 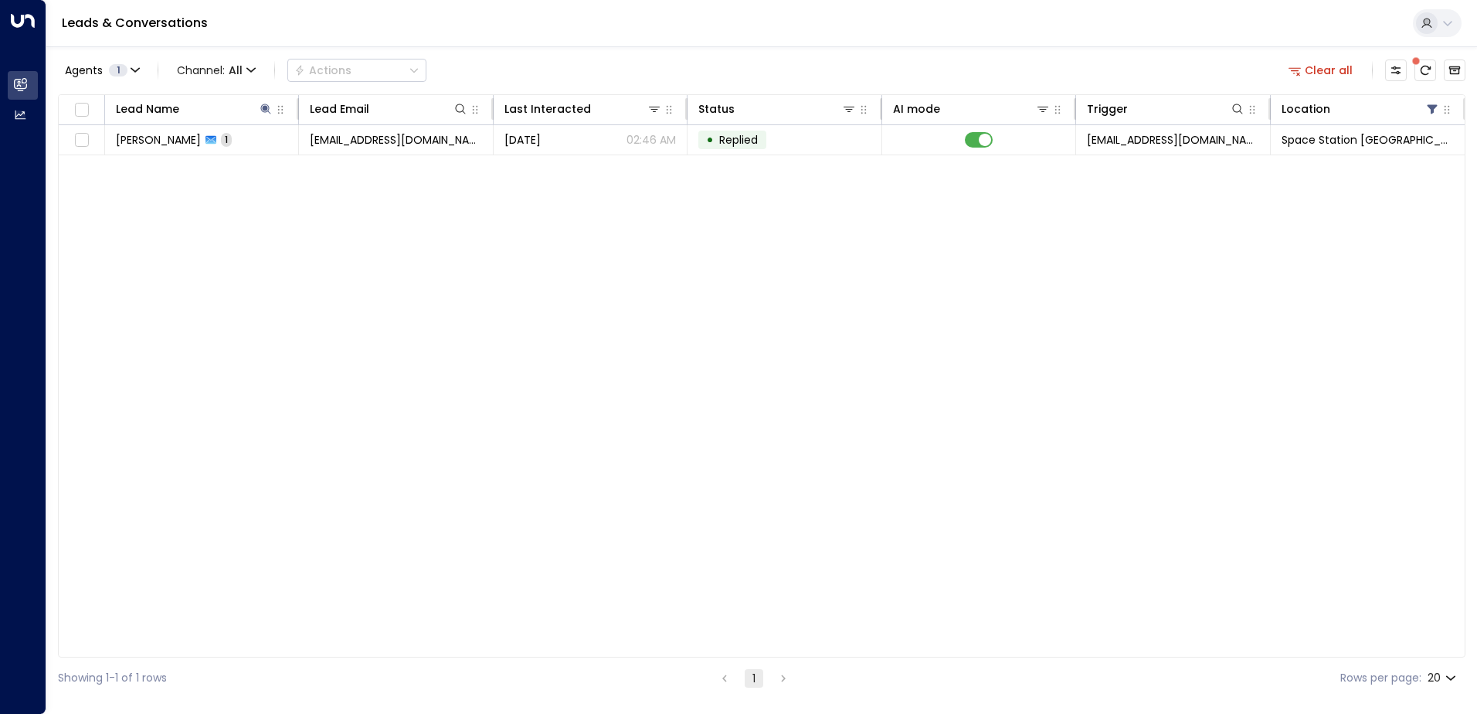 What do you see at coordinates (738, 140) in the screenshot?
I see `span: Replied` at bounding box center [738, 140].